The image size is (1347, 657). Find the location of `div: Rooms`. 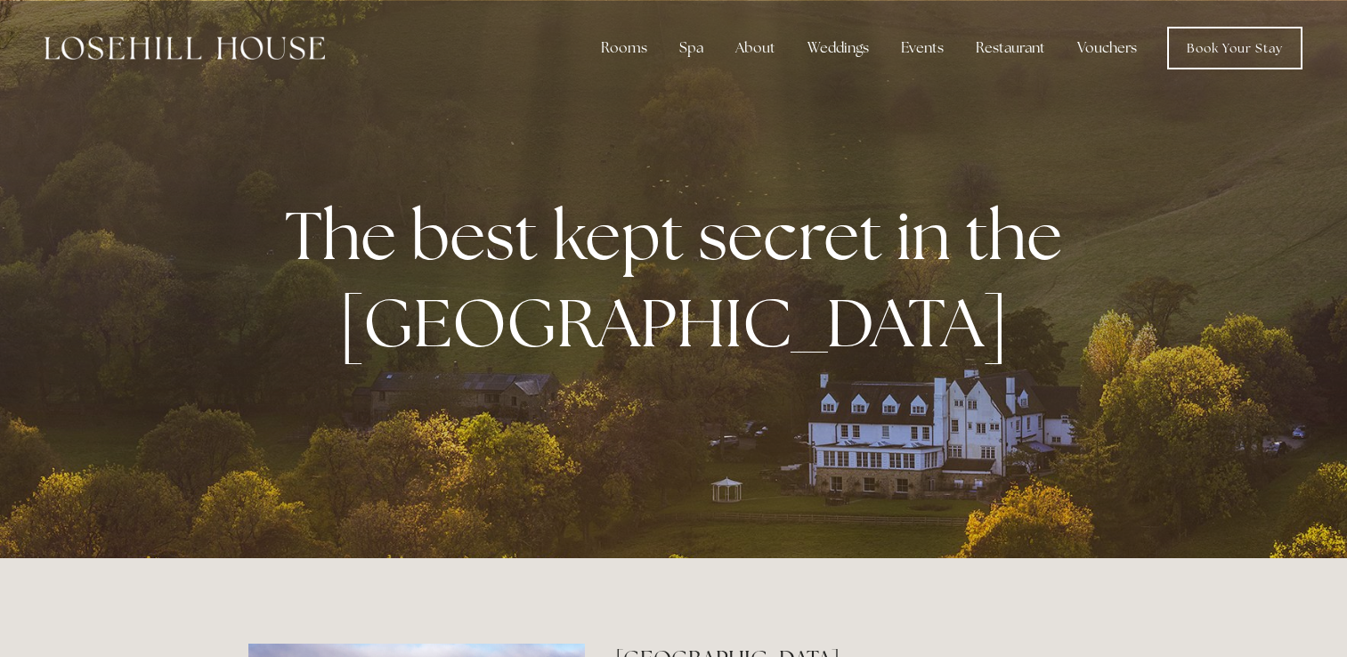

div: Rooms is located at coordinates (624, 48).